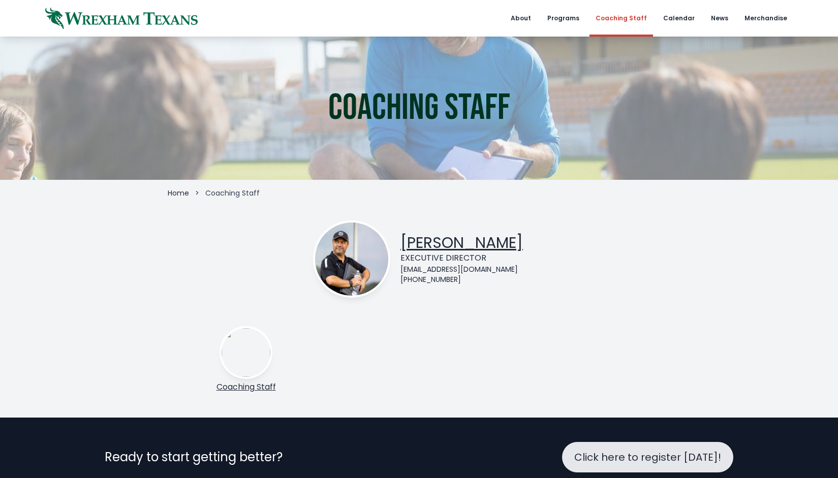 Image resolution: width=838 pixels, height=478 pixels. What do you see at coordinates (419, 108) in the screenshot?
I see `h1: Coaching Staff` at bounding box center [419, 108].